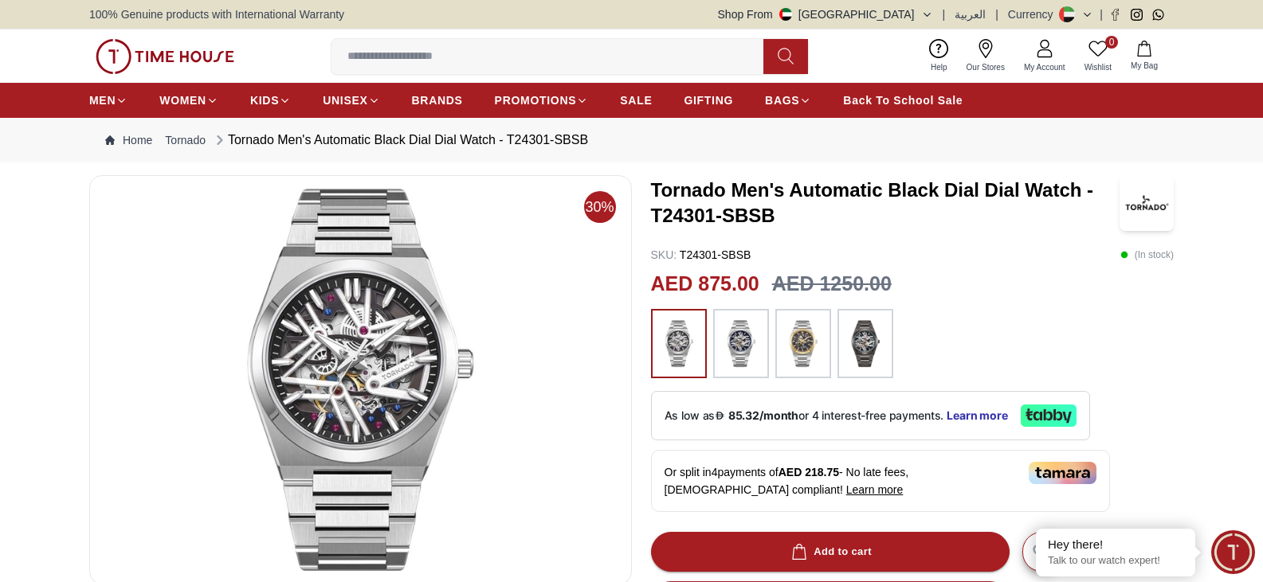 The width and height of the screenshot is (1263, 582). What do you see at coordinates (903, 100) in the screenshot?
I see `span: Back To School Sale` at bounding box center [903, 100].